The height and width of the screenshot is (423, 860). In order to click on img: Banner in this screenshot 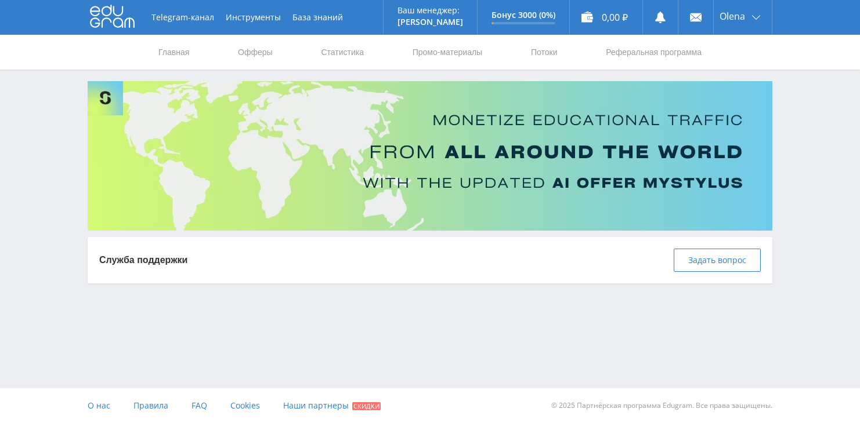, I will do `click(430, 156)`.